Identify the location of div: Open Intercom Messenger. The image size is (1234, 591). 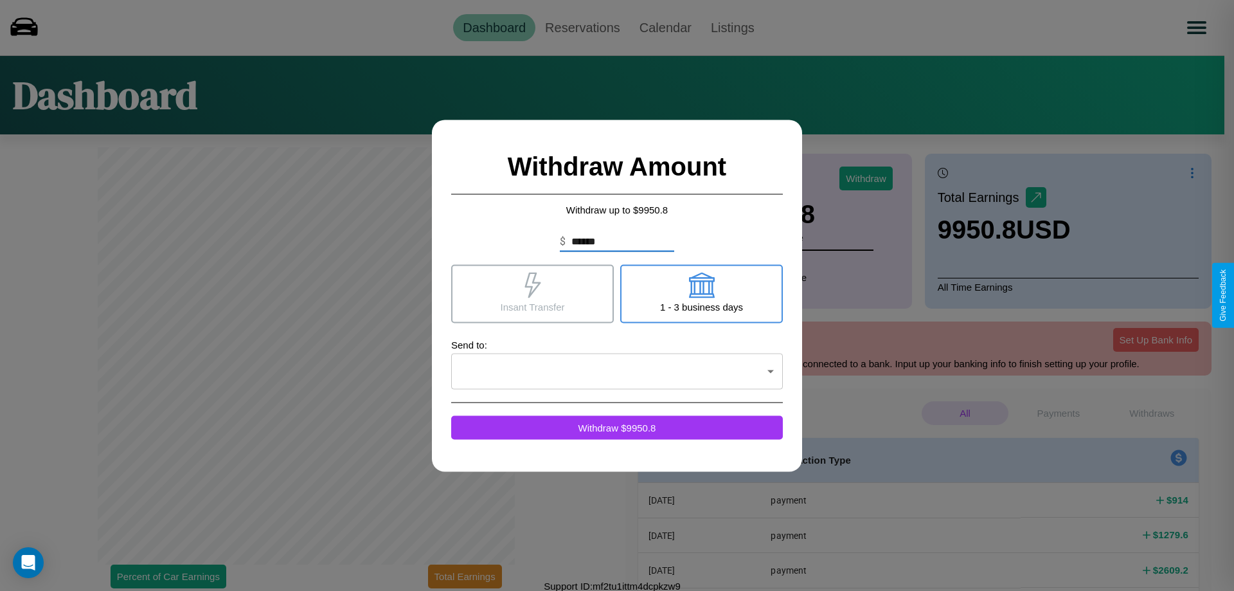
(28, 562).